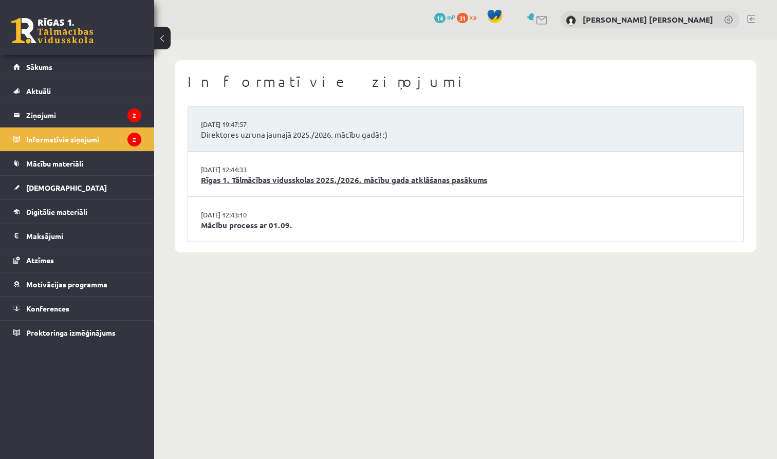 The height and width of the screenshot is (459, 777). Describe the element at coordinates (571, 21) in the screenshot. I see `img: Paula Nikola Cišeiko` at that location.